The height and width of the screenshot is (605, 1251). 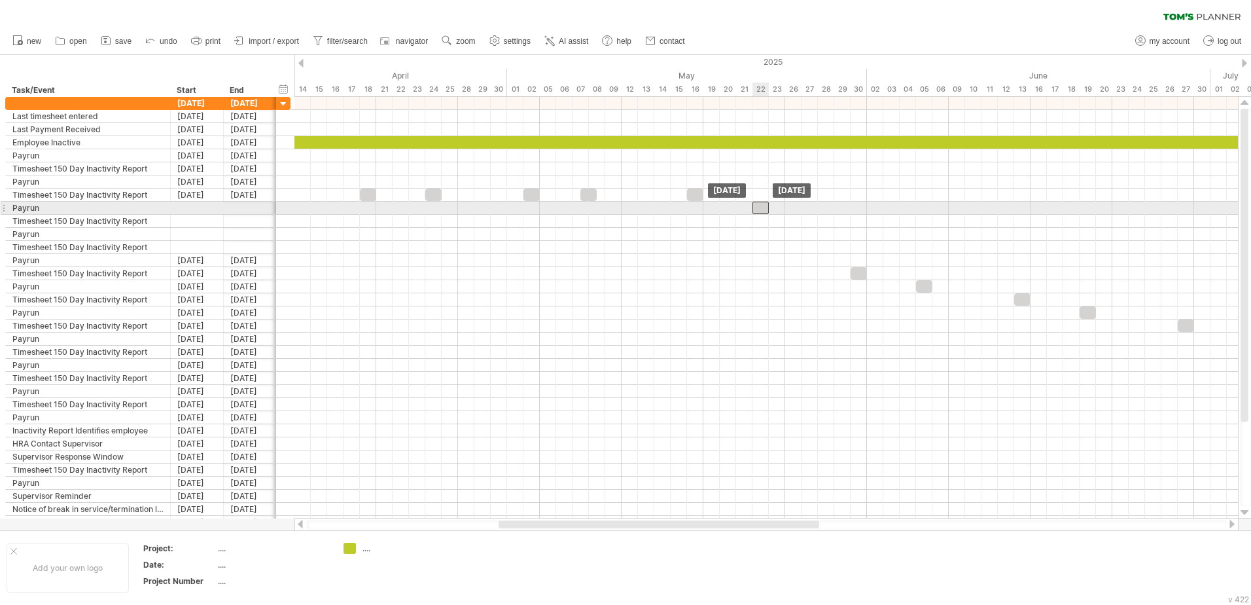 I want to click on div: June 2025, so click(x=1039, y=75).